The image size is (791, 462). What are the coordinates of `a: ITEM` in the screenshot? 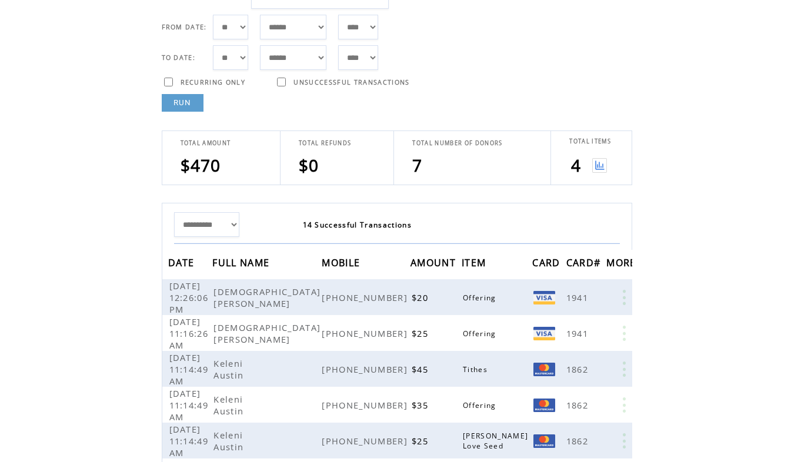 It's located at (475, 262).